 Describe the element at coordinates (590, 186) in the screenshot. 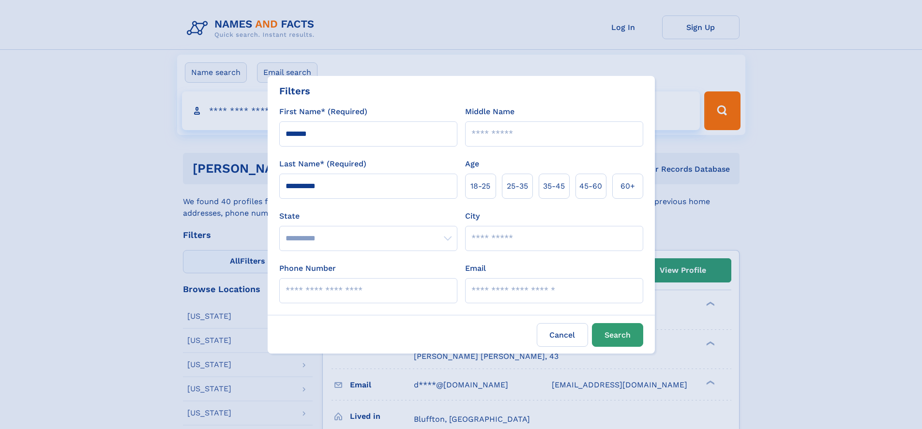

I see `span: 45‑60` at that location.